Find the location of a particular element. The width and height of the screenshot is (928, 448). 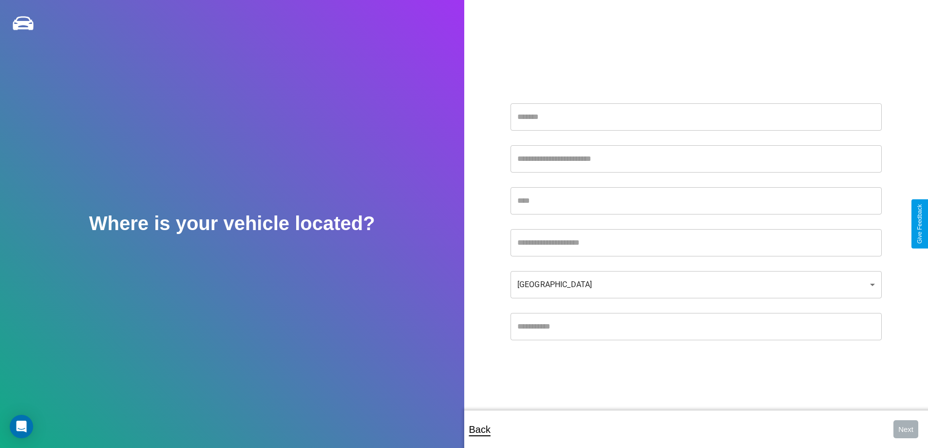

p: Back is located at coordinates (480, 429).